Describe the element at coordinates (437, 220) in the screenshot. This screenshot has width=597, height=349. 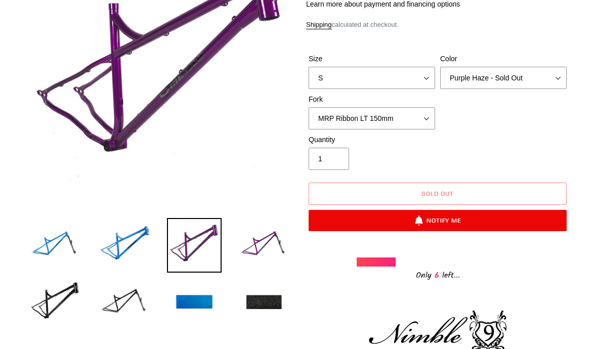
I see `button: Notify Me` at that location.